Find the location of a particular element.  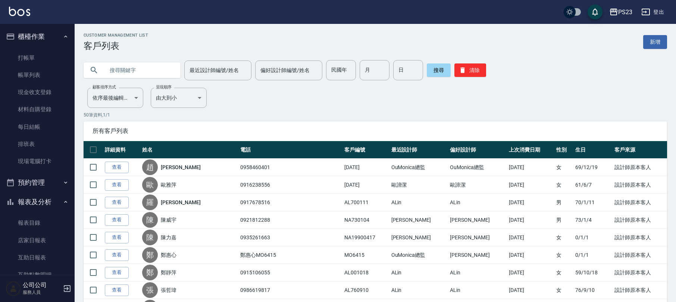

button: 預約管理 is located at coordinates (37, 182).